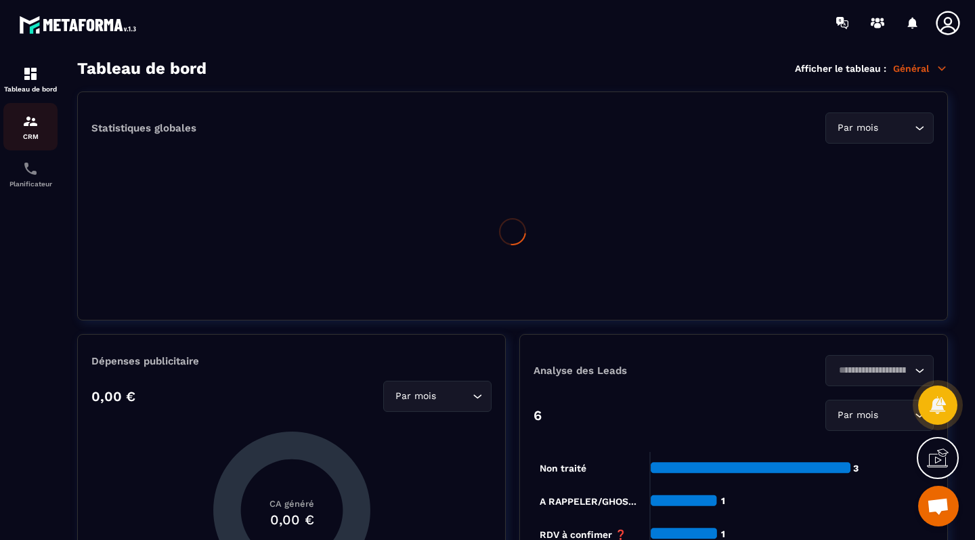  What do you see at coordinates (30, 89) in the screenshot?
I see `p: Tableau de bord` at bounding box center [30, 89].